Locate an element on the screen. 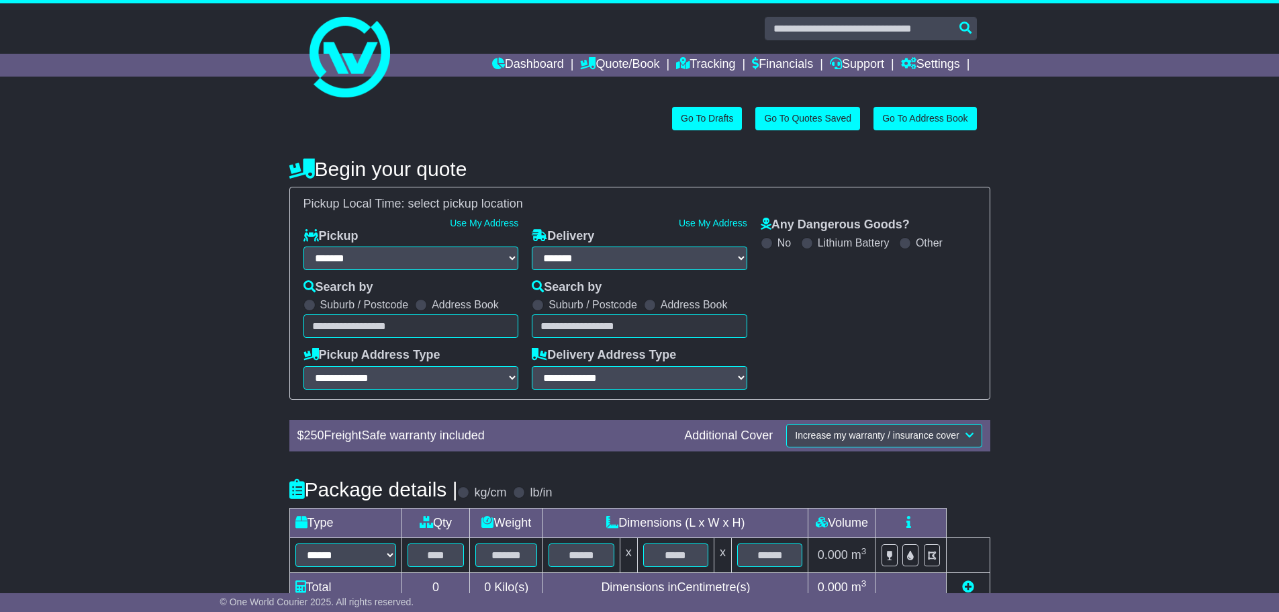 The height and width of the screenshot is (612, 1279). span: select pickup location is located at coordinates (465, 203).